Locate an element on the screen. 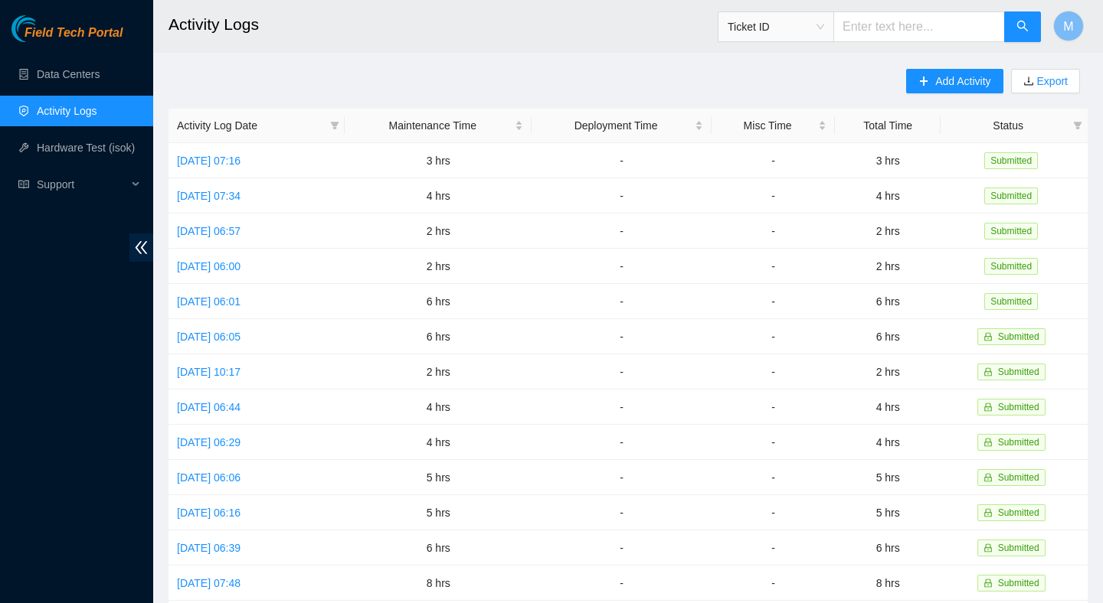 This screenshot has width=1103, height=603. a: Data Centers is located at coordinates (68, 74).